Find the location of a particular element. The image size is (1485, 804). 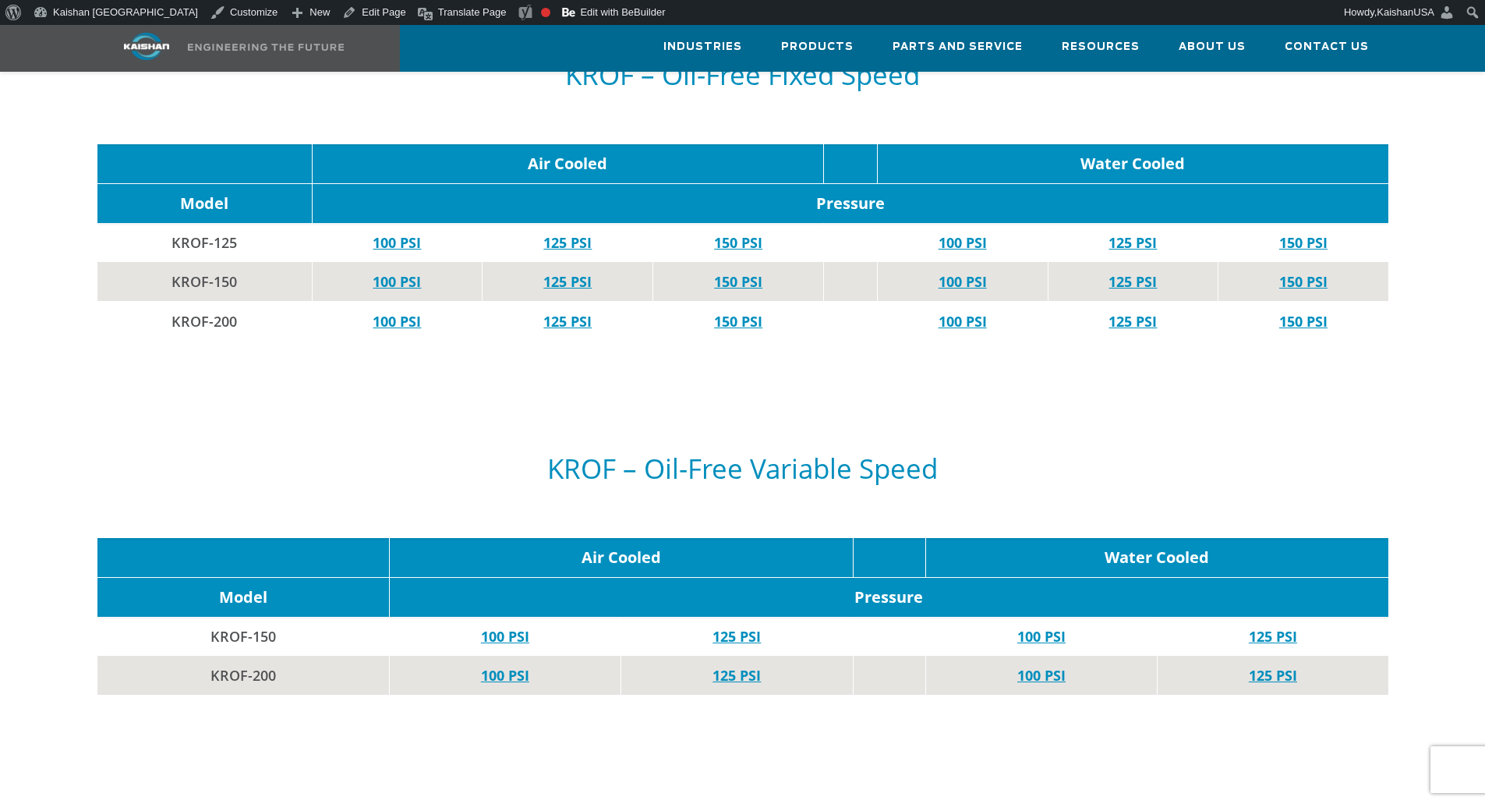

a: Parts and Service is located at coordinates (958, 47).